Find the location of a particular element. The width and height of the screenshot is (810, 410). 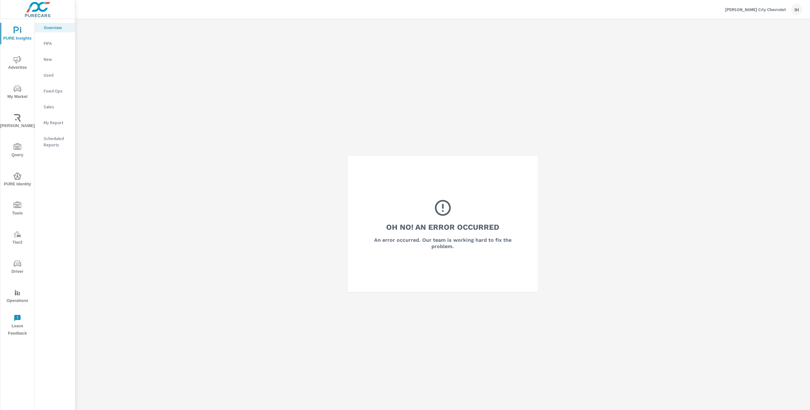

p: PIPA is located at coordinates (57, 43).